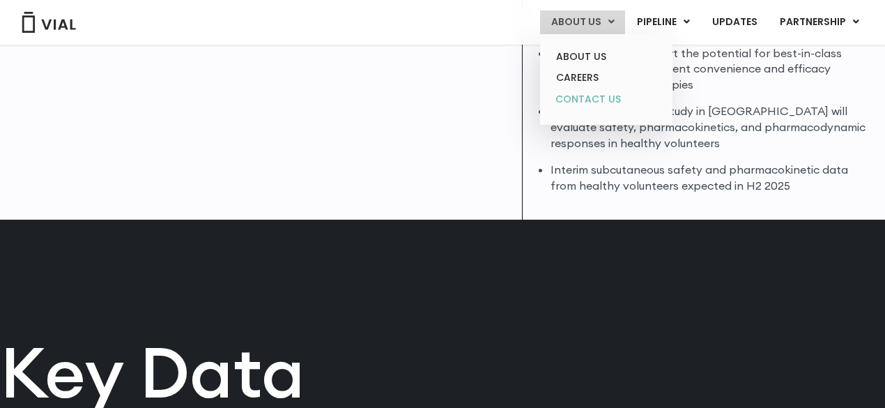  What do you see at coordinates (663, 22) in the screenshot?
I see `a: PIPELINEMenu Toggle` at bounding box center [663, 22].